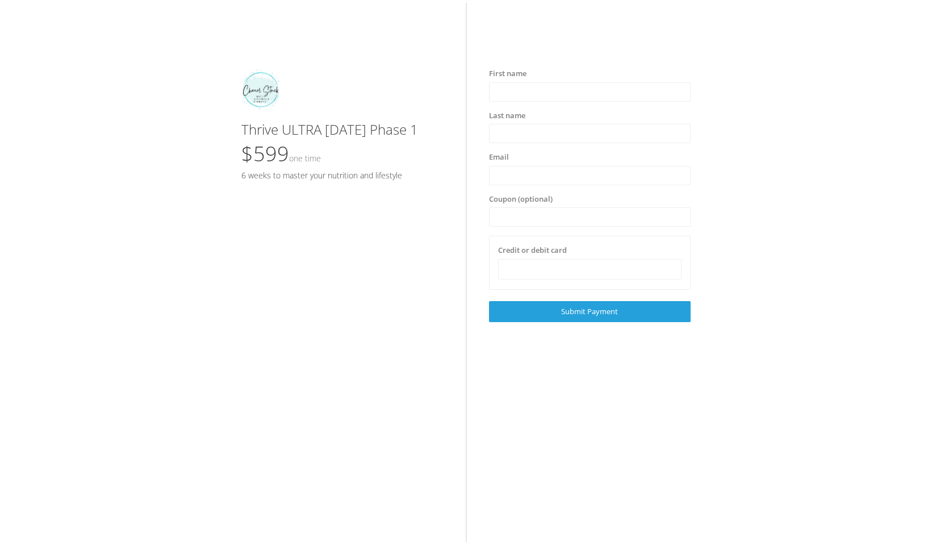  I want to click on a: Submit Payment, so click(589, 311).